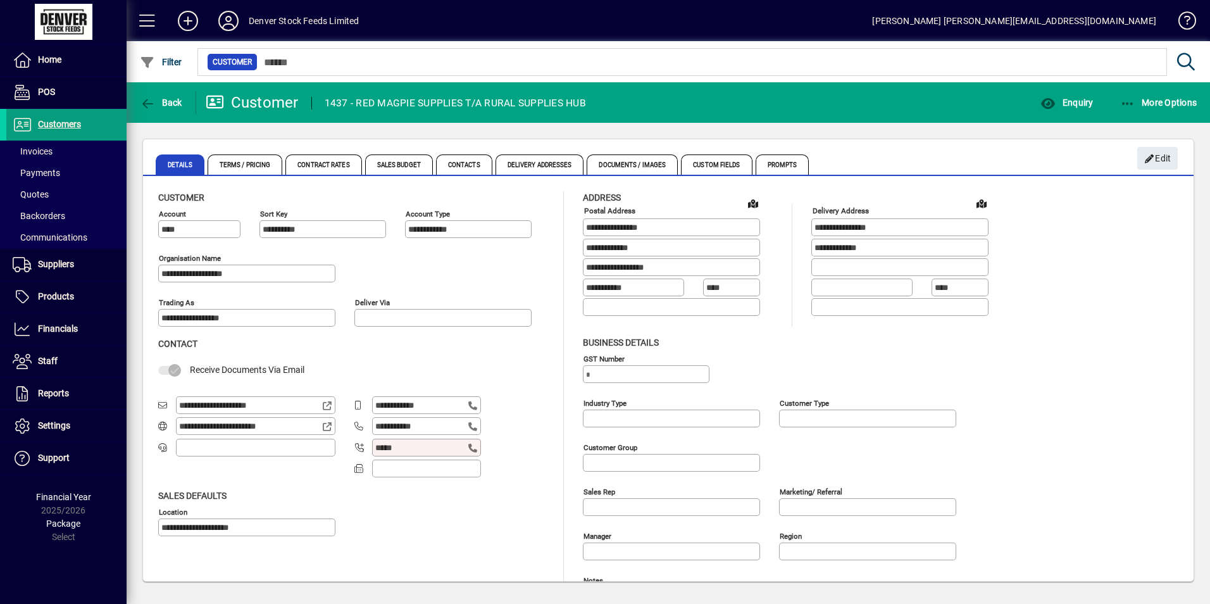 The width and height of the screenshot is (1210, 604). I want to click on span: Documents / Images, so click(632, 165).